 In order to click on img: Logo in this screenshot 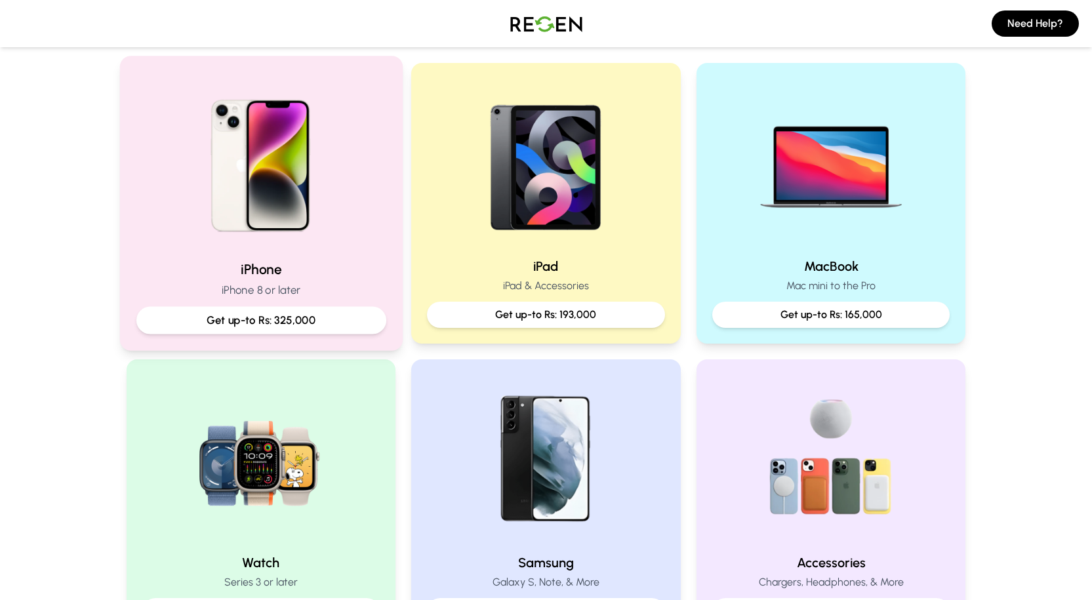, I will do `click(547, 24)`.